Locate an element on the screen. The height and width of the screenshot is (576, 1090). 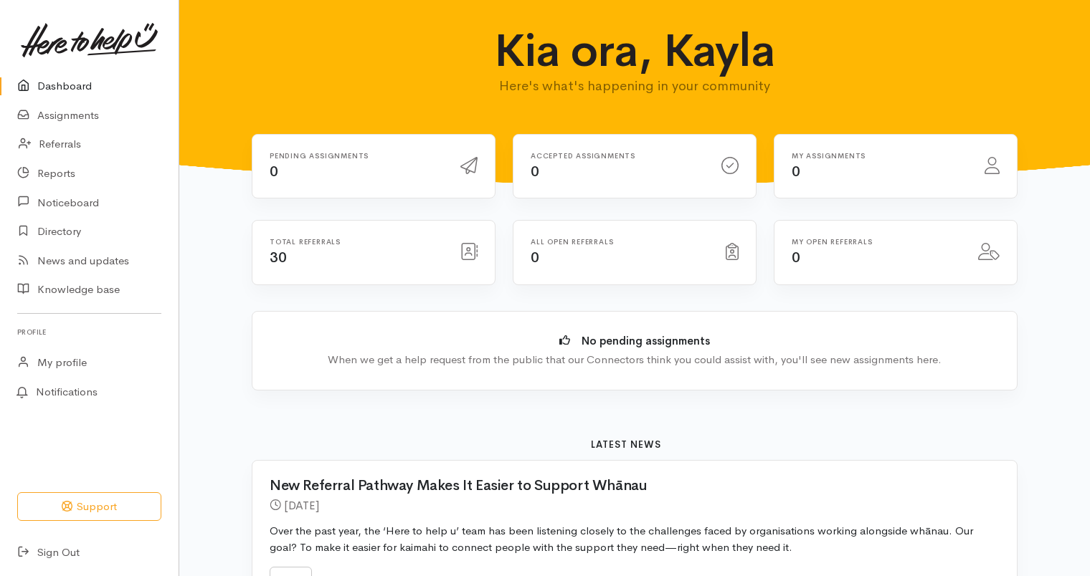
p: Over the past year, the ‘Here to help u’ team has been listening closely to the challenges faced ... is located at coordinates (635, 539).